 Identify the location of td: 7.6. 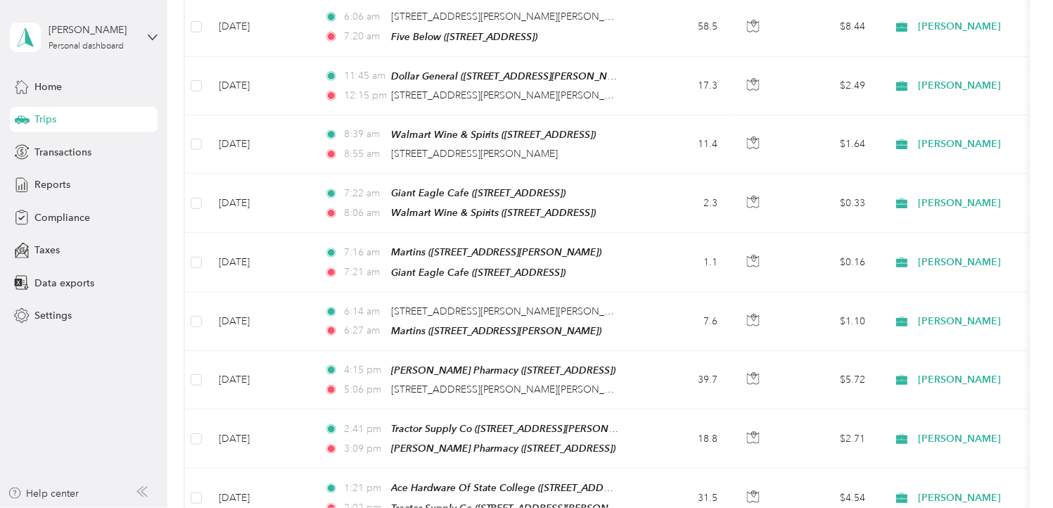
(683, 321).